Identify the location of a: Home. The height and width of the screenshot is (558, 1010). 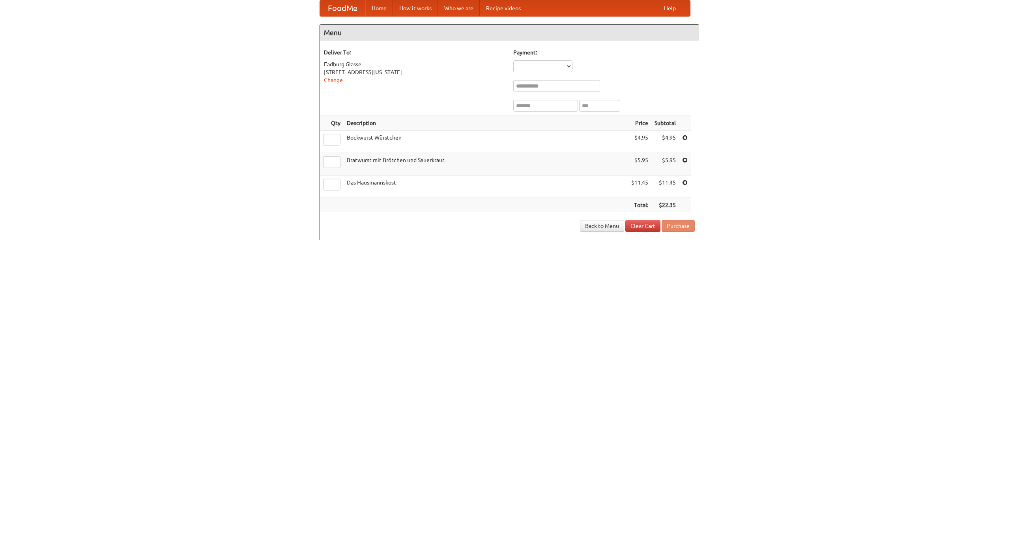
(379, 8).